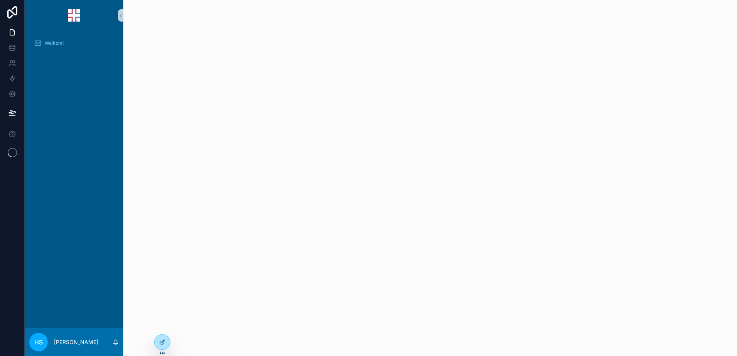  I want to click on img: App logo, so click(74, 15).